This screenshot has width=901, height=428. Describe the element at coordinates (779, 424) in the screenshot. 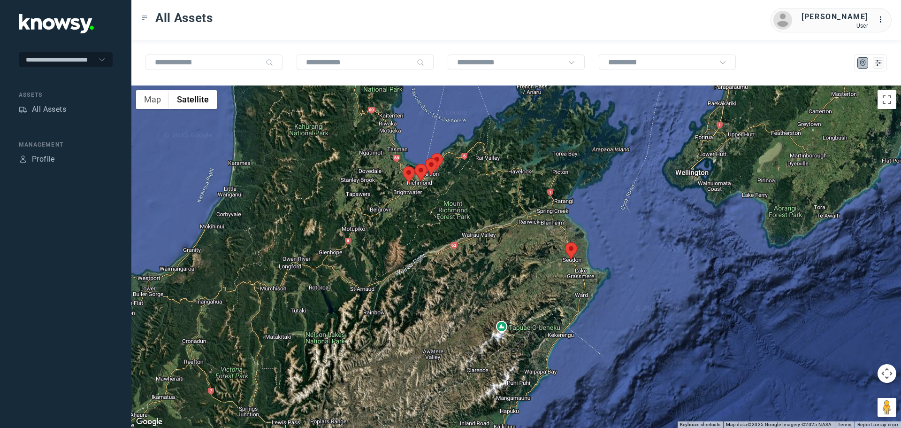

I see `span: Map data ©2025 Google Imagery ©2025 NASA` at that location.